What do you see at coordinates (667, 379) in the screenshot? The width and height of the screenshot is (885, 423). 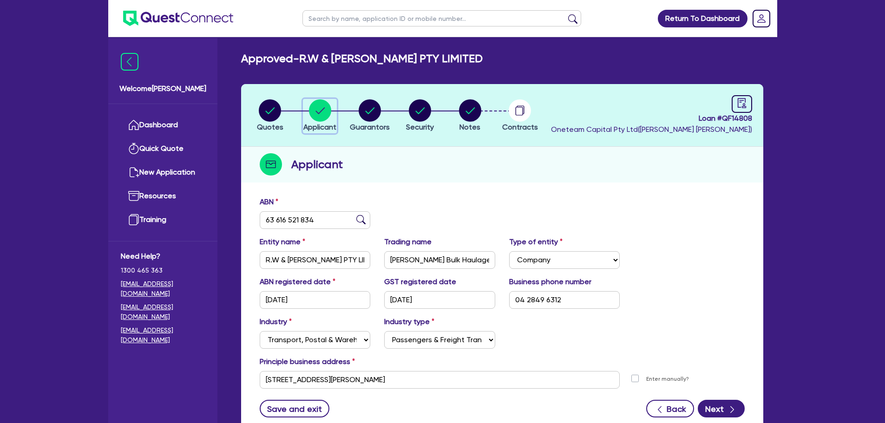 I see `label: Enter manually?` at bounding box center [667, 379].